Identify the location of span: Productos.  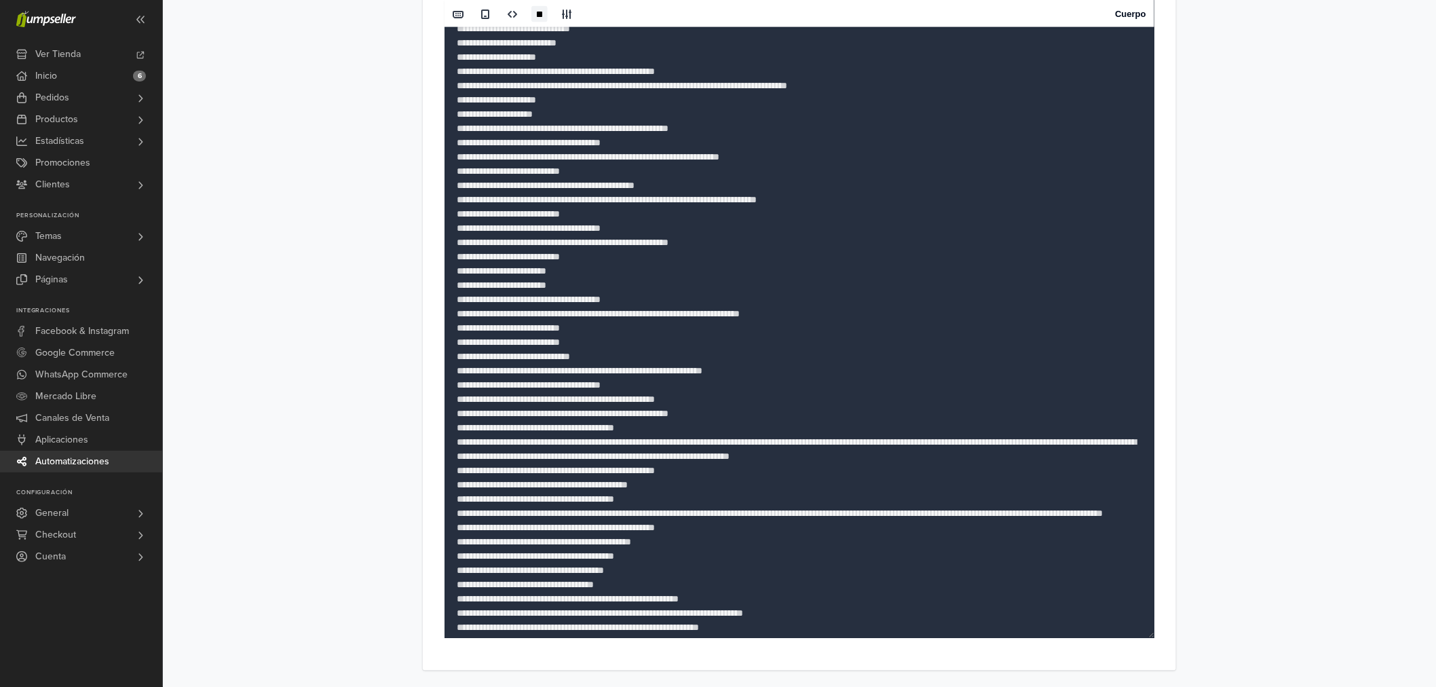
(56, 119).